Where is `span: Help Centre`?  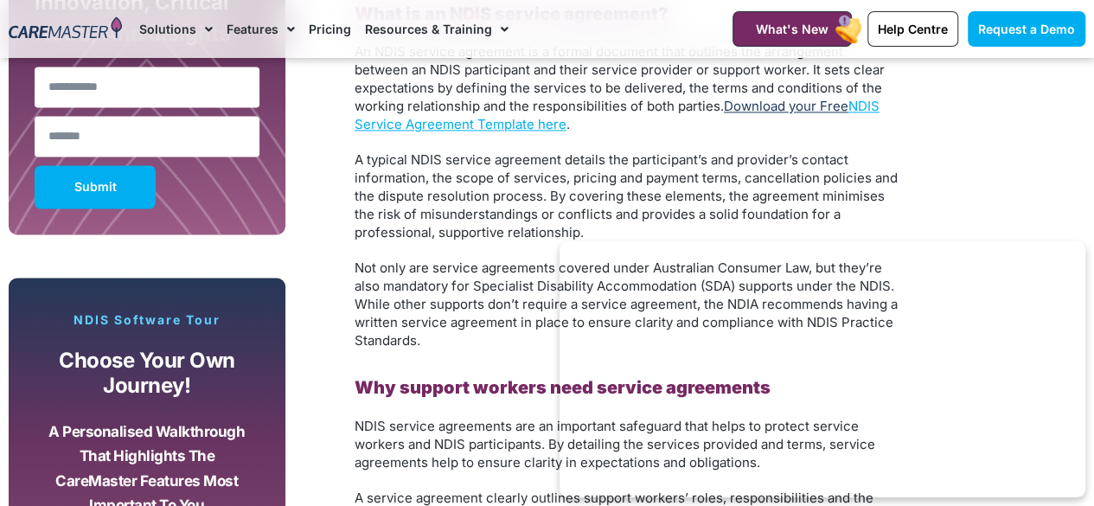
span: Help Centre is located at coordinates (912, 29).